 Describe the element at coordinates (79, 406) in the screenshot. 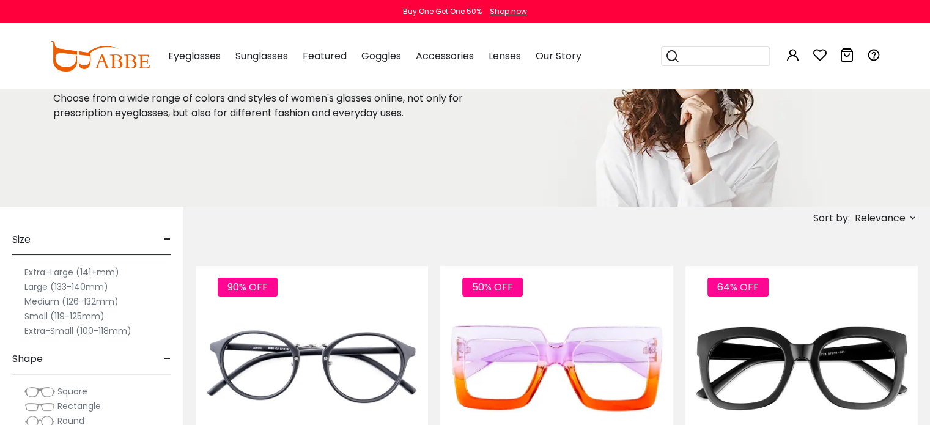

I see `span: Rectangle` at that location.